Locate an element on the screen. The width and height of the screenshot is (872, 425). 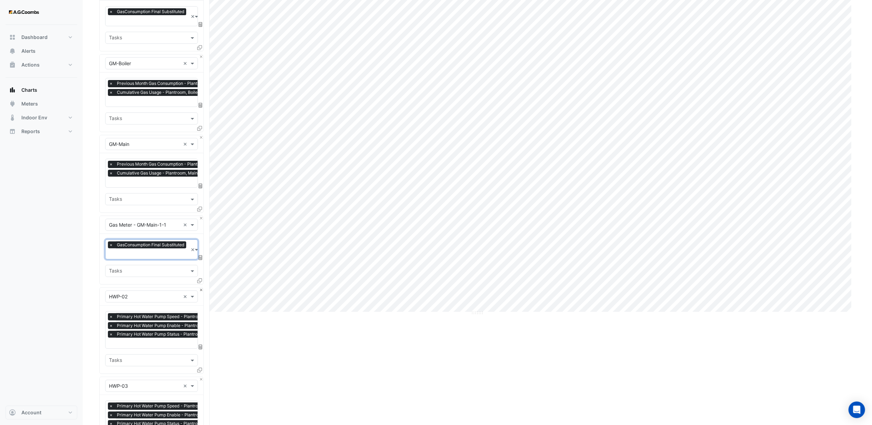
span: Dashboard is located at coordinates (34, 37).